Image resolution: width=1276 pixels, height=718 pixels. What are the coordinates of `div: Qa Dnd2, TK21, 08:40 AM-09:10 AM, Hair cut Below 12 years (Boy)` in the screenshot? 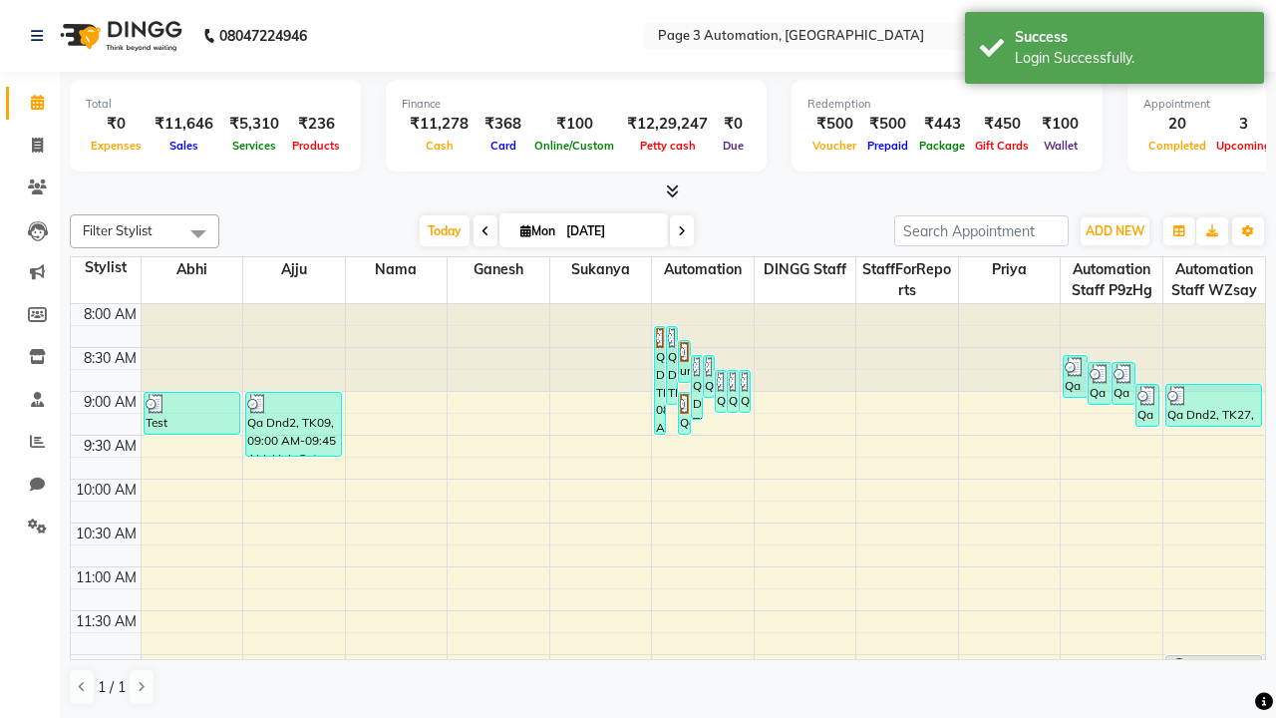 It's located at (1123, 383).